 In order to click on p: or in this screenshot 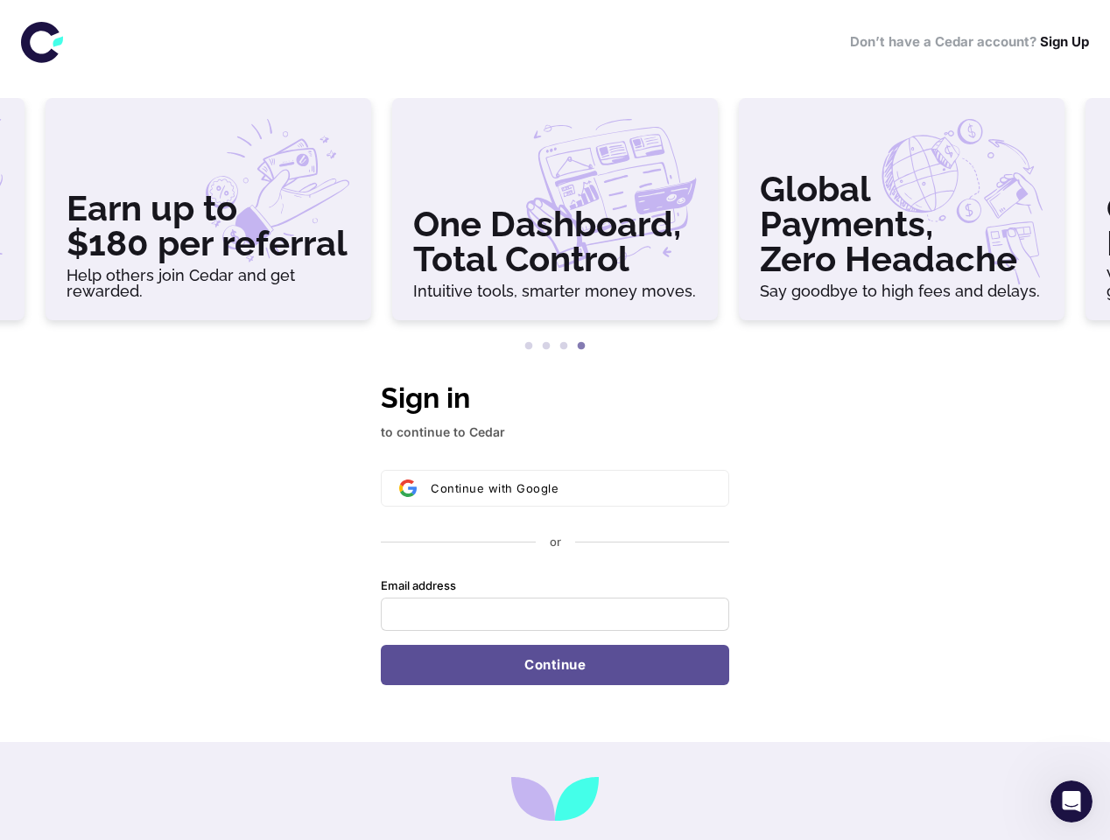, I will do `click(555, 543)`.